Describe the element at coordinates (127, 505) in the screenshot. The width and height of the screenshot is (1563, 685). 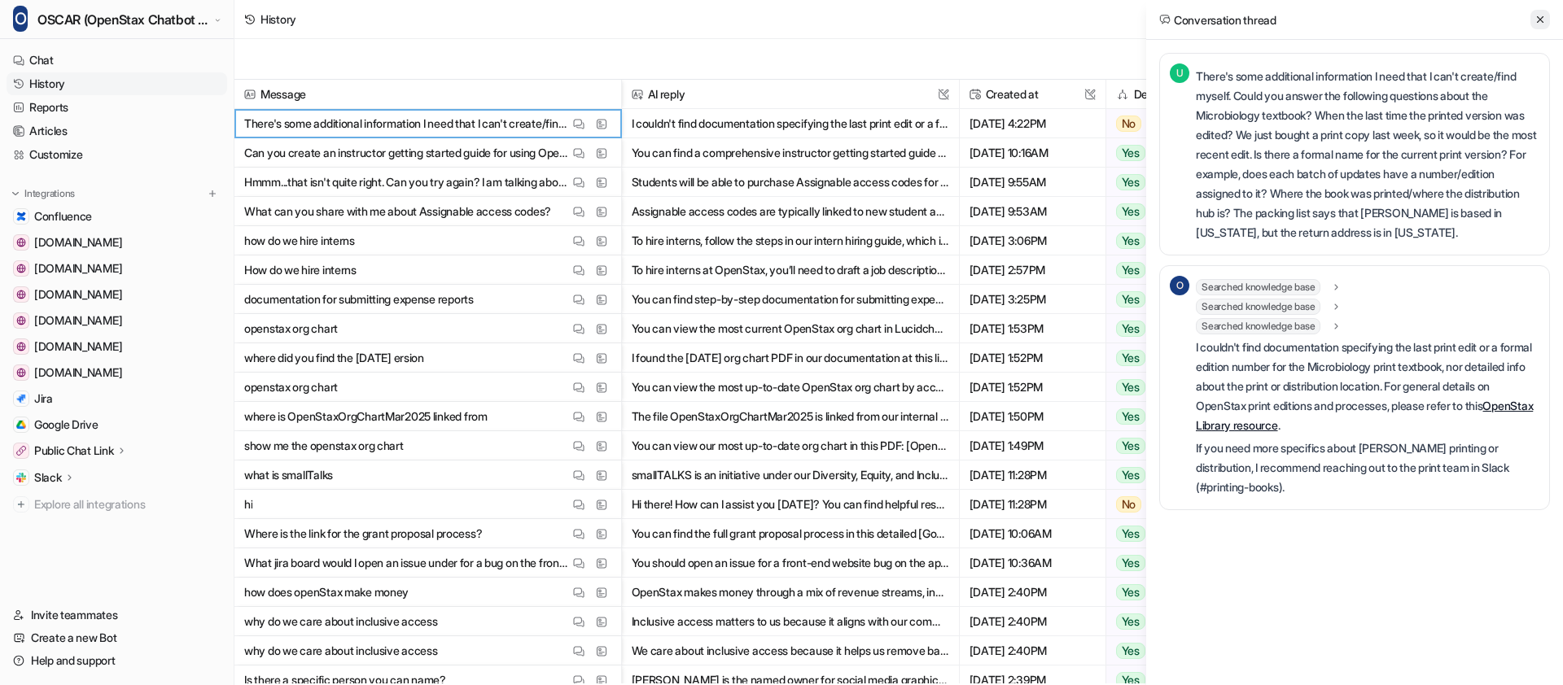
I see `span: Explore all integrations` at that location.